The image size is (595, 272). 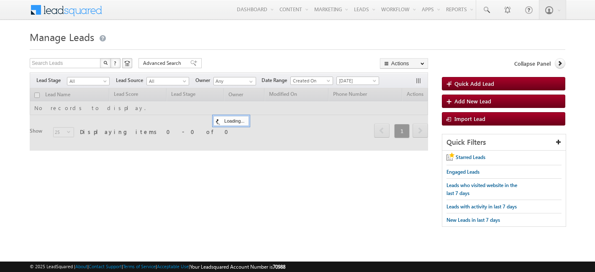 I want to click on span: Leads with activity in last 7 days, so click(x=482, y=206).